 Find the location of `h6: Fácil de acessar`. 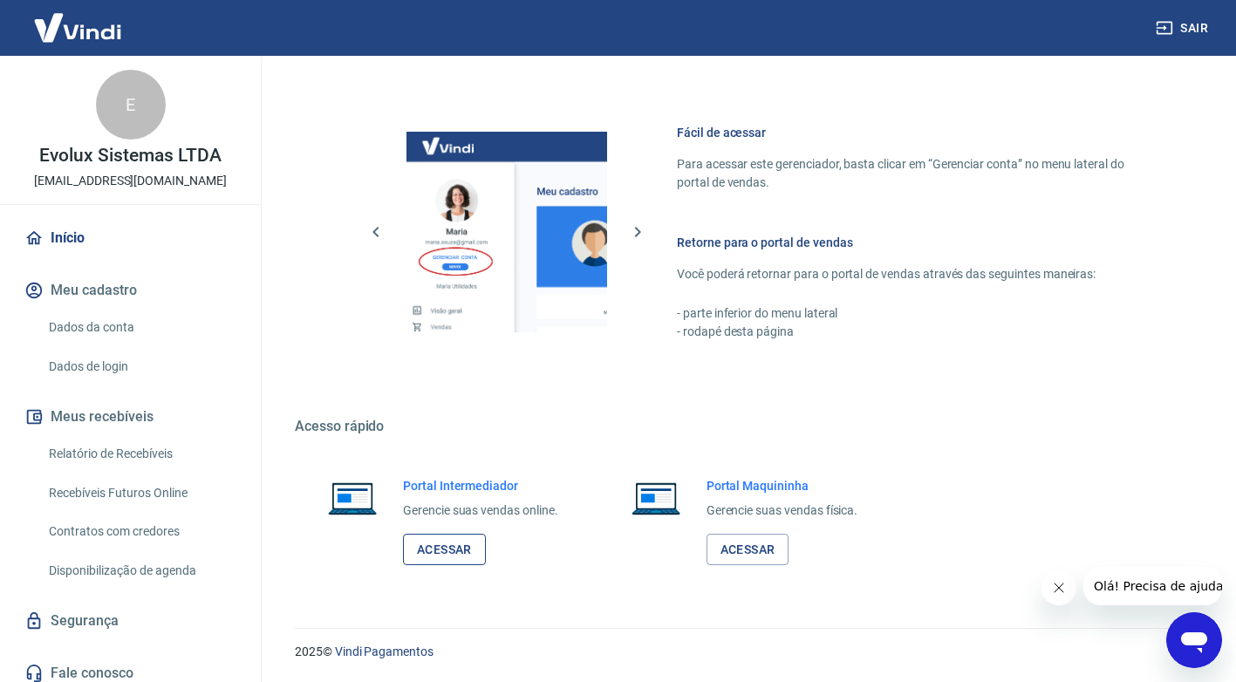

h6: Fácil de acessar is located at coordinates (914, 133).